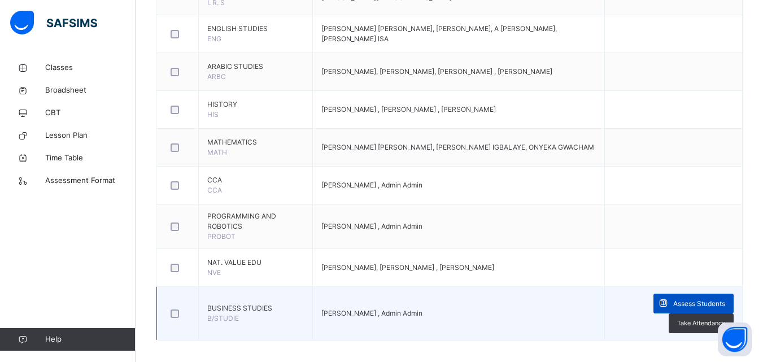 The height and width of the screenshot is (362, 763). I want to click on span: Assessment Format, so click(90, 181).